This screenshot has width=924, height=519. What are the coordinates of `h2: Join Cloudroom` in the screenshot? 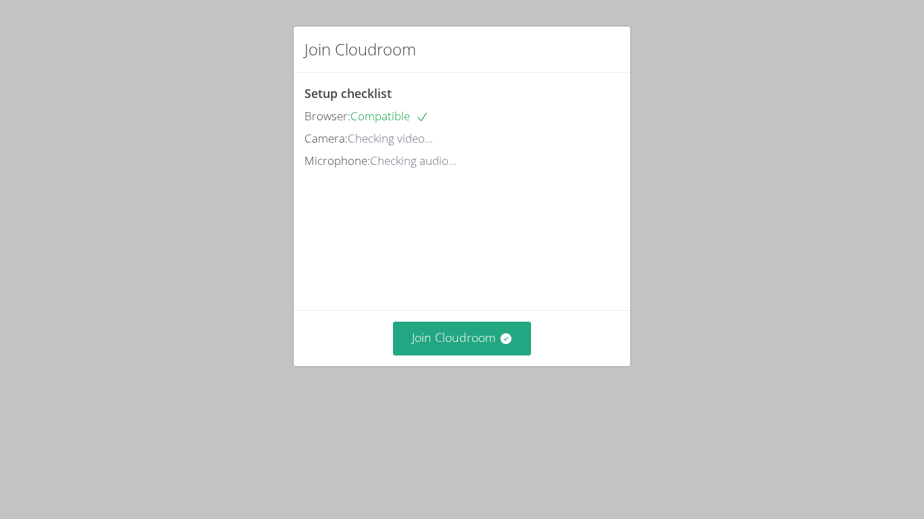 It's located at (360, 49).